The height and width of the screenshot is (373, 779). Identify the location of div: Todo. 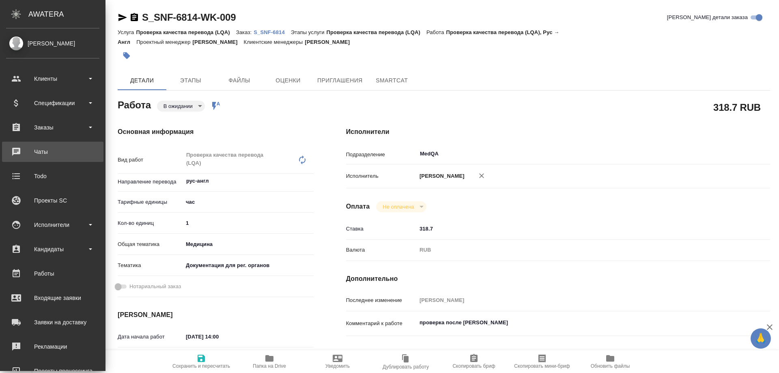
(53, 176).